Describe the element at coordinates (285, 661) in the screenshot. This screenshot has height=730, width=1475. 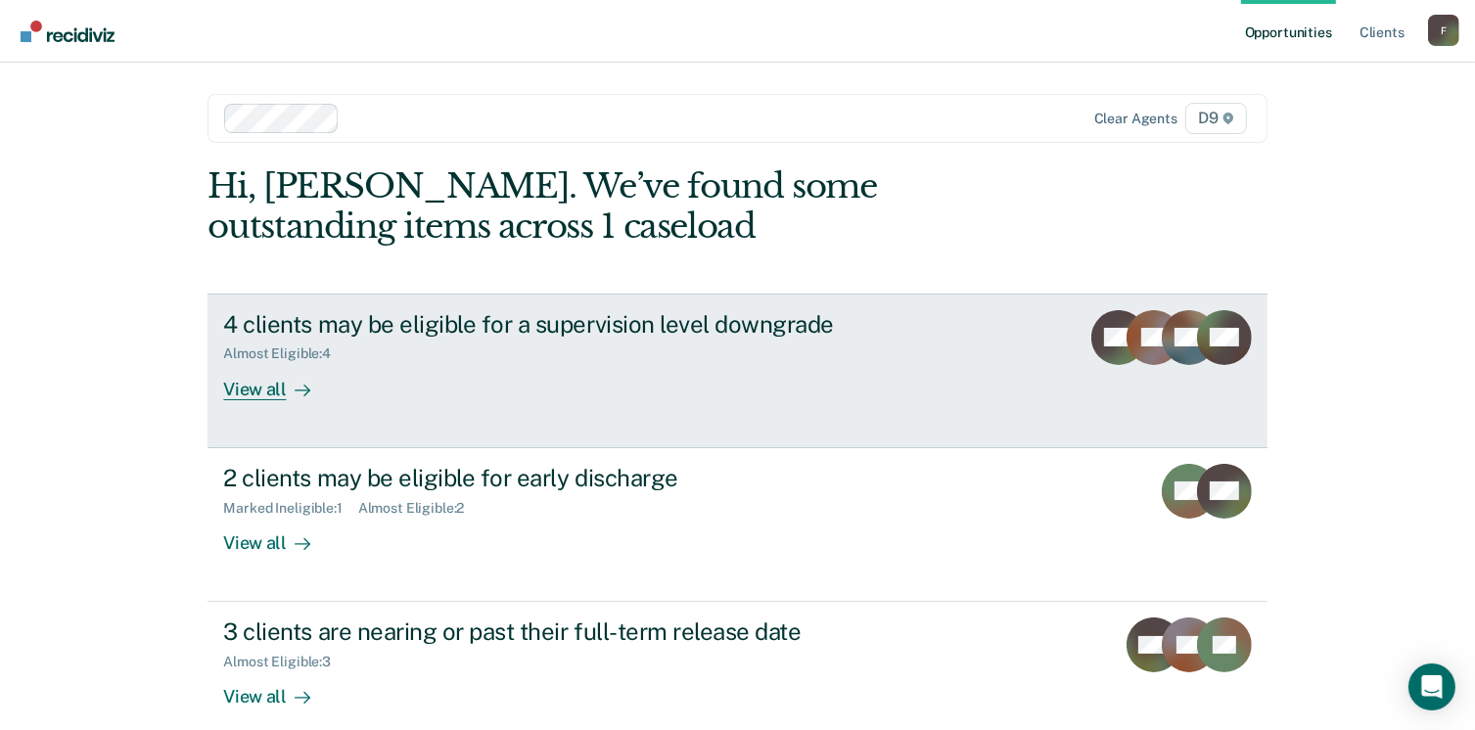
I see `div: Almost Eligible : 3` at that location.